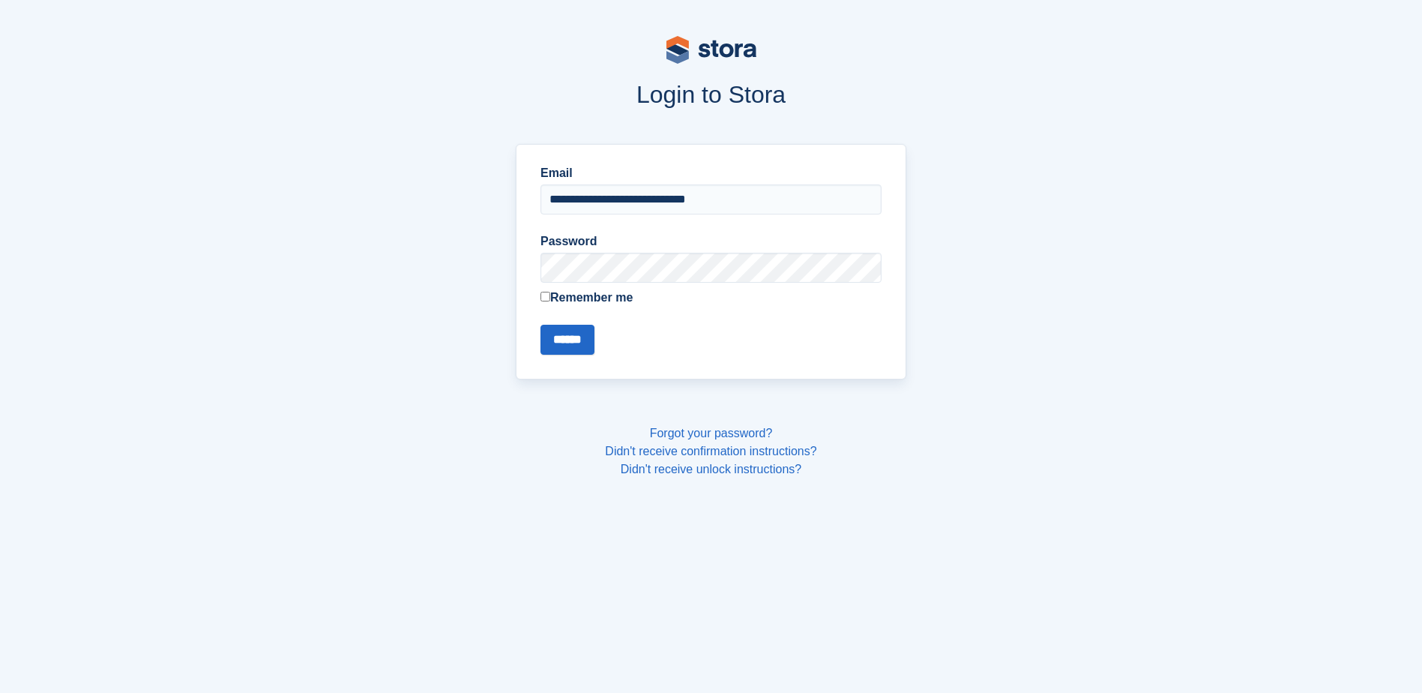  I want to click on label: Email, so click(711, 173).